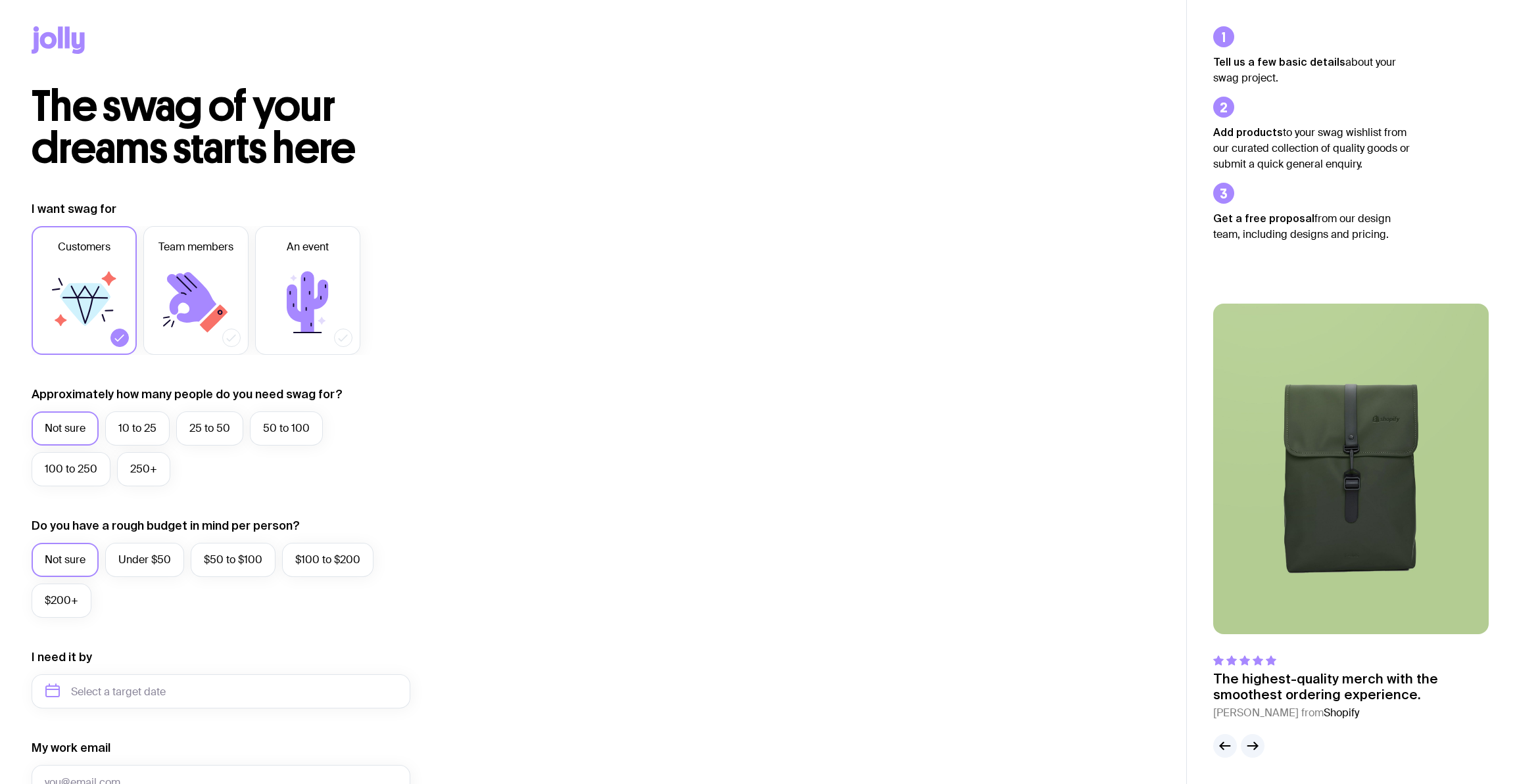 The image size is (1515, 784). What do you see at coordinates (143, 469) in the screenshot?
I see `label: 250+` at bounding box center [143, 469].